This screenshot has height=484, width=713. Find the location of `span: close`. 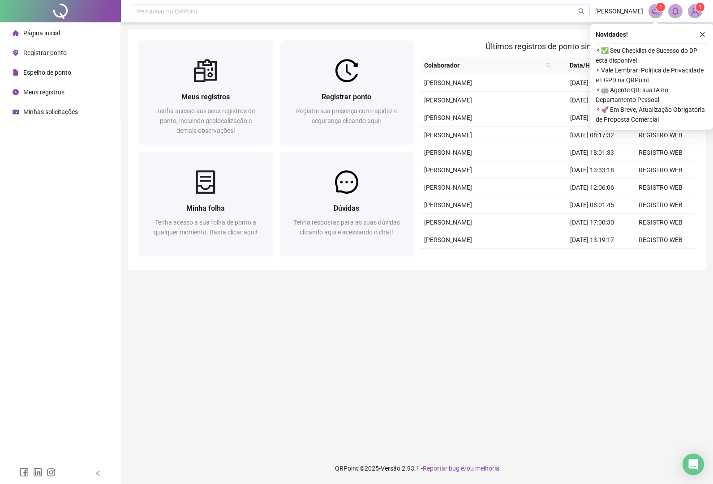

span: close is located at coordinates (702, 34).